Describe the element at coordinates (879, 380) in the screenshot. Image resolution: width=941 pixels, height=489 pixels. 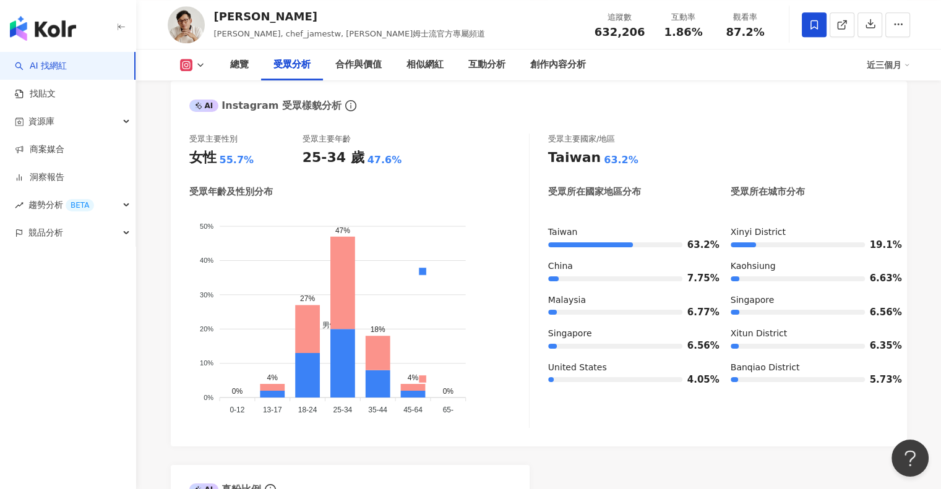
I see `span: 5.73%` at that location.